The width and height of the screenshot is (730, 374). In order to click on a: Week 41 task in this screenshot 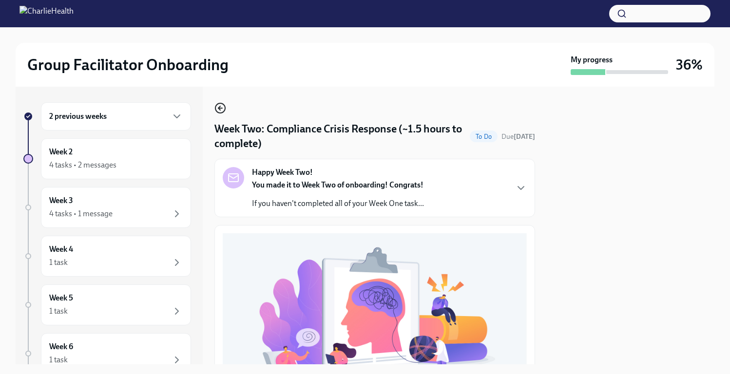, I will do `click(107, 256)`.